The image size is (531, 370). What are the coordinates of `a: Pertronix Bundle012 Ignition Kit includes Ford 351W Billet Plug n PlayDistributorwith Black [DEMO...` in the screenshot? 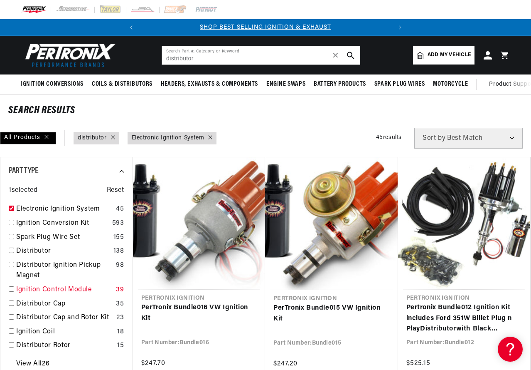 It's located at (464, 318).